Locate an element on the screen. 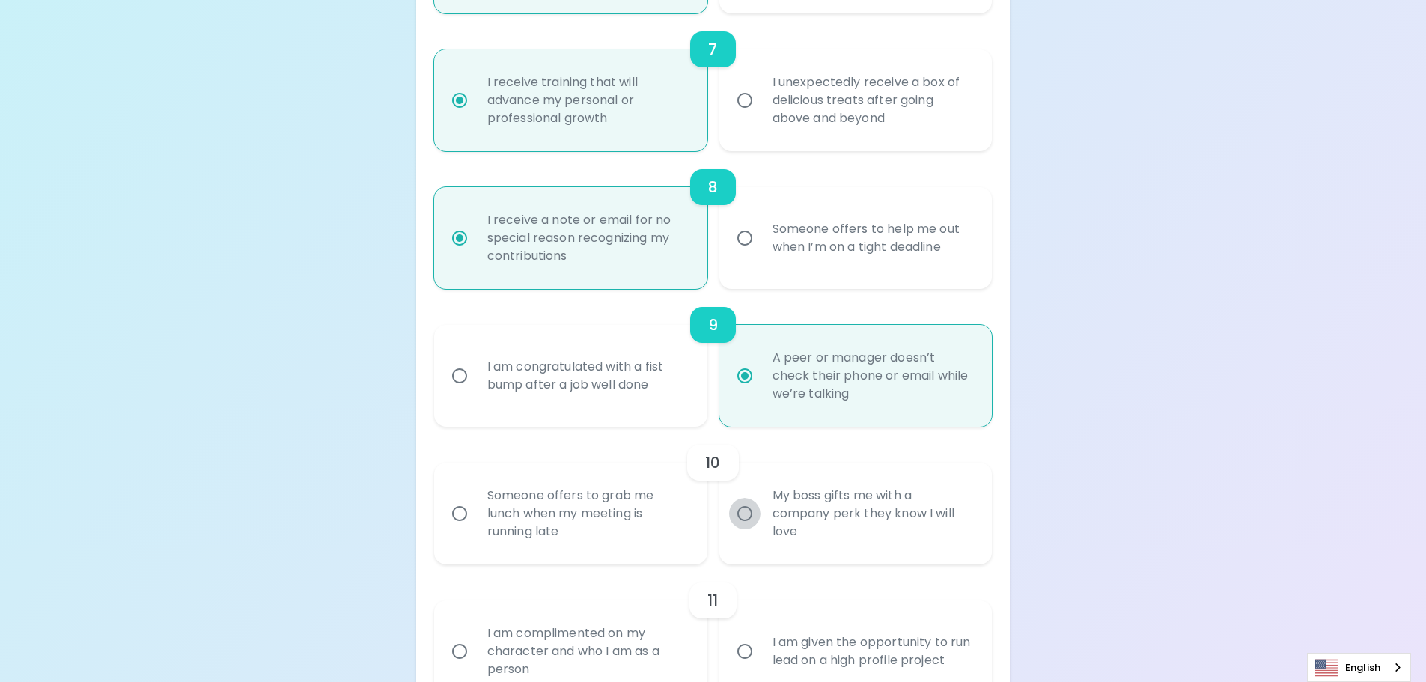 This screenshot has width=1426, height=682. h6: 11 is located at coordinates (713, 600).